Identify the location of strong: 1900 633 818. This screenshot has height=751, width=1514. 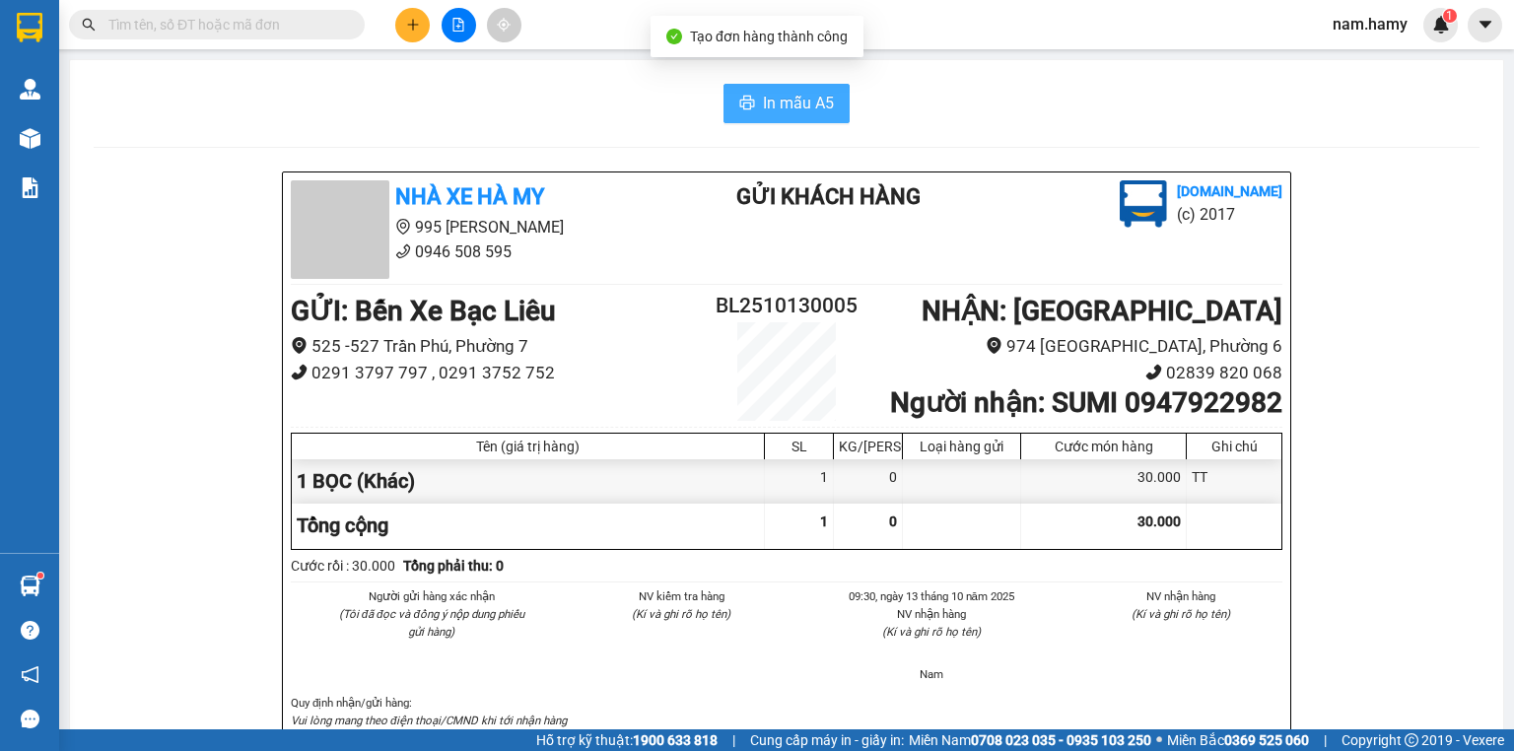
(675, 740).